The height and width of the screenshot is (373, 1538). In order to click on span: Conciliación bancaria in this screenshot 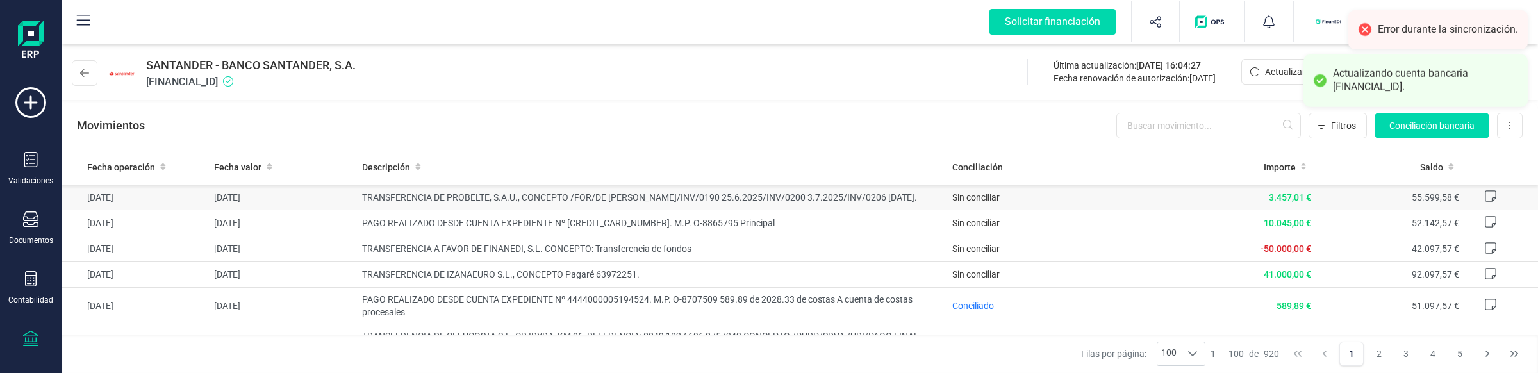, I will do `click(1432, 126)`.